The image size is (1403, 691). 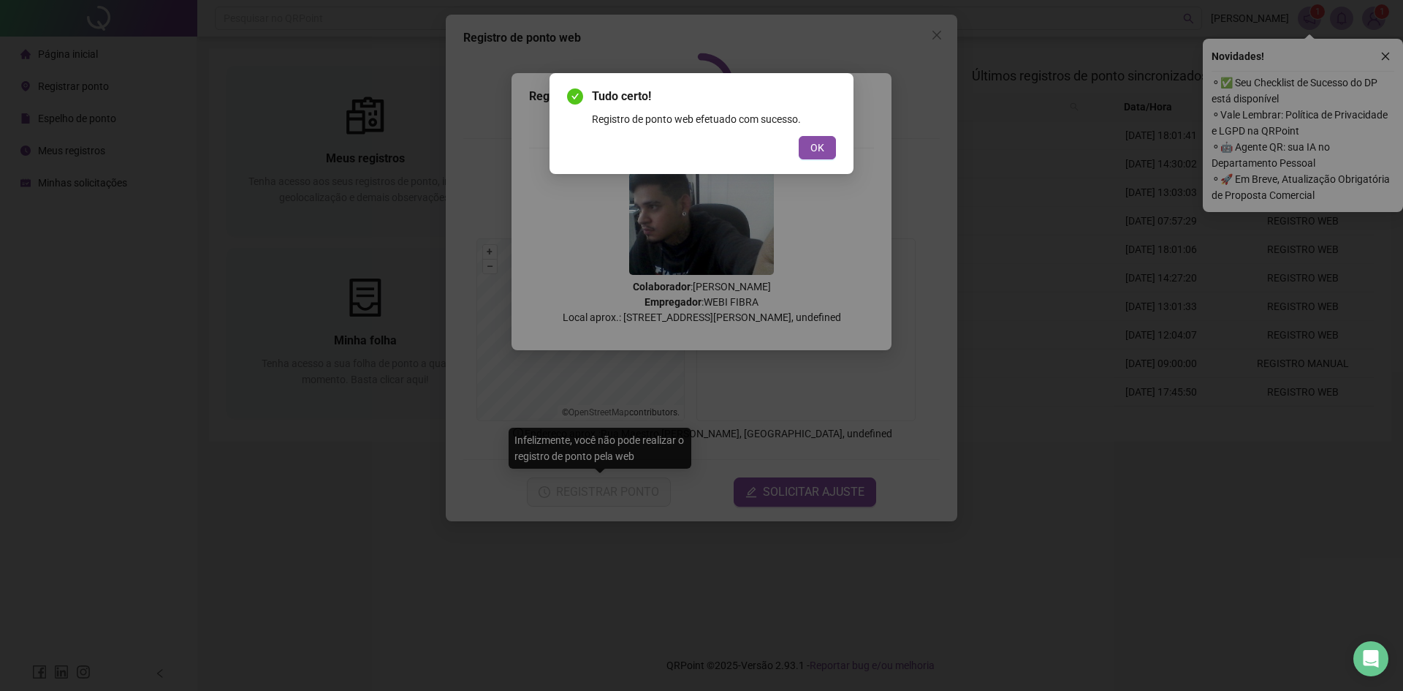 What do you see at coordinates (575, 96) in the screenshot?
I see `span: check-circle` at bounding box center [575, 96].